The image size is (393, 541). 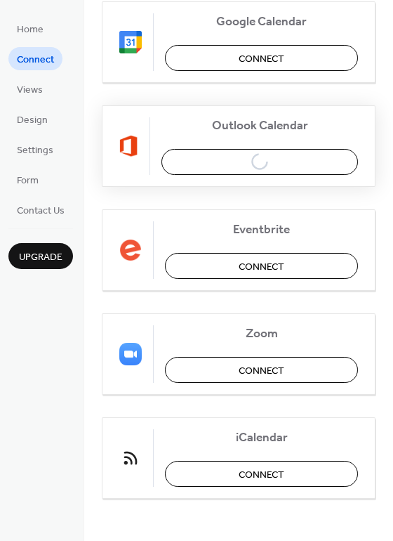 I want to click on span: Home, so click(x=30, y=29).